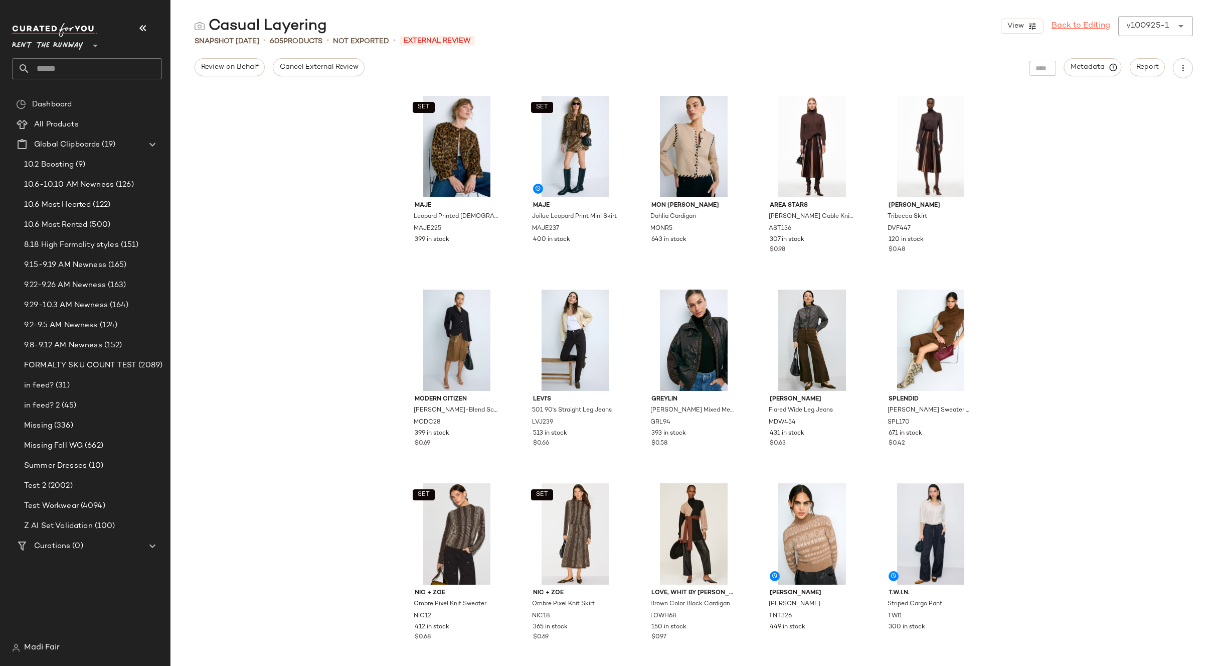 This screenshot has height=666, width=1217. I want to click on span: Not Exported, so click(361, 41).